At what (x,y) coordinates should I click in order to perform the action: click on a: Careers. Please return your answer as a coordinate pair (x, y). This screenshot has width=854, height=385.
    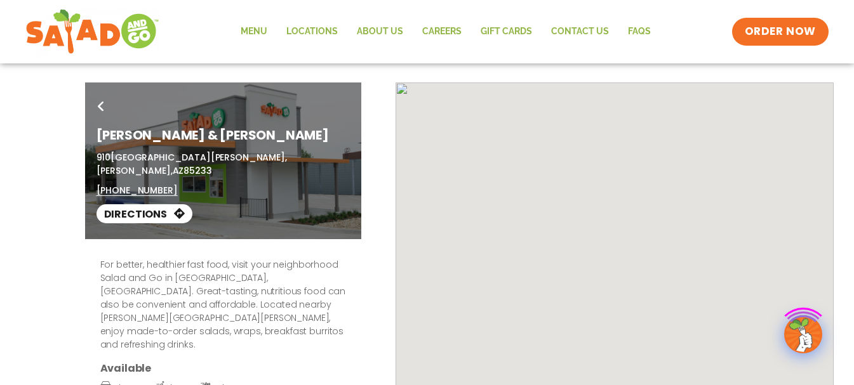
    Looking at the image, I should click on (442, 32).